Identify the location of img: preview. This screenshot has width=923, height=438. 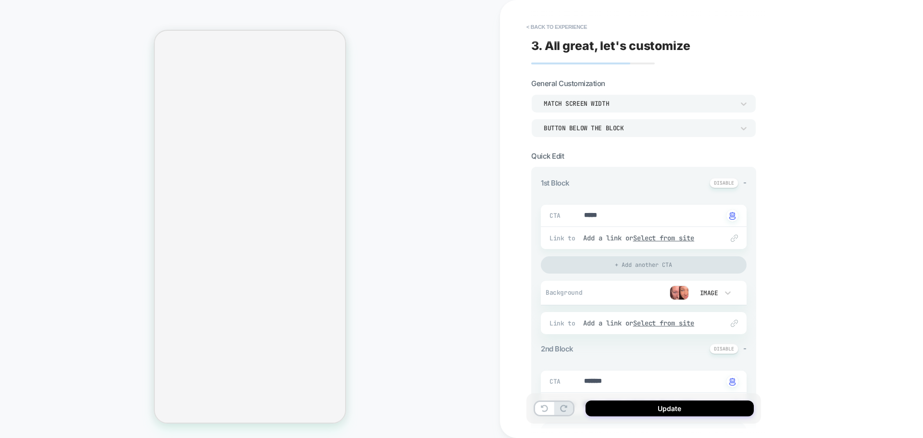
(679, 293).